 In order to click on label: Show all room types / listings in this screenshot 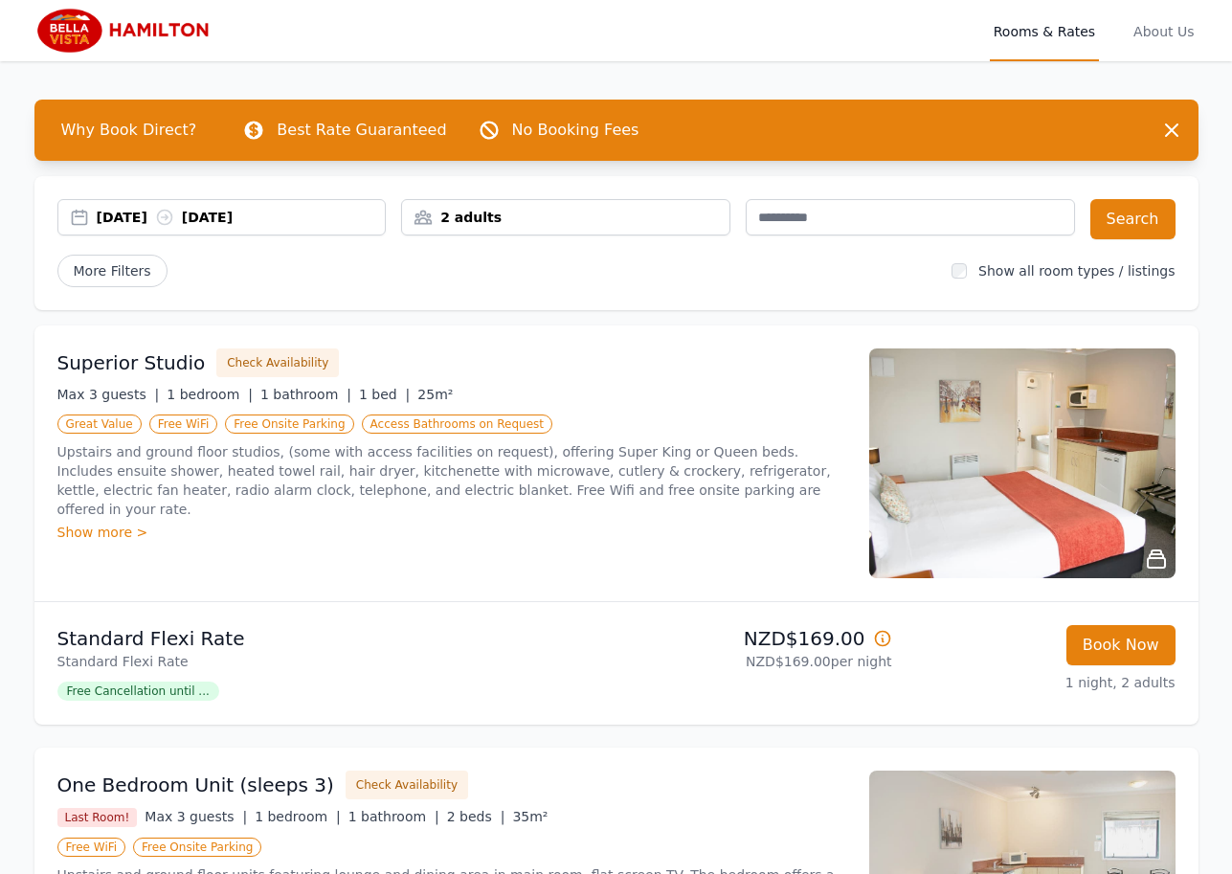, I will do `click(1076, 271)`.